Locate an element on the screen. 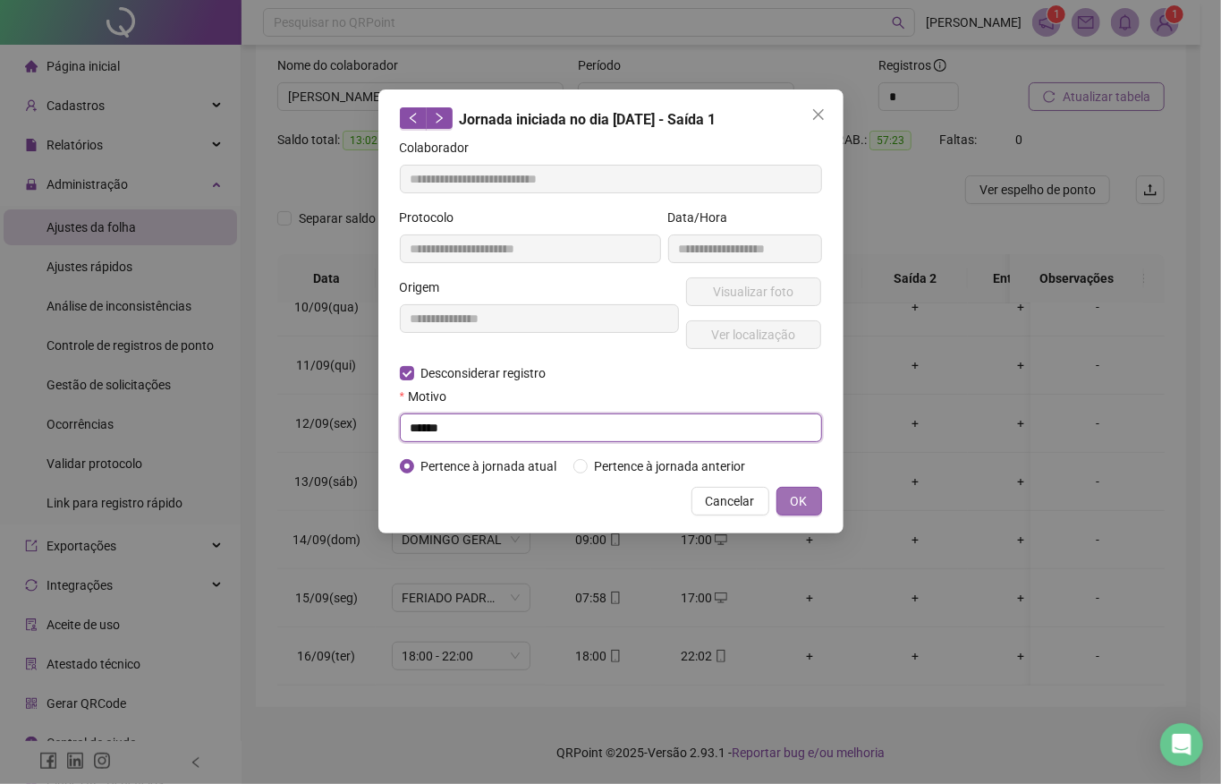  span: Pertence à jornada anterior is located at coordinates (670, 466).